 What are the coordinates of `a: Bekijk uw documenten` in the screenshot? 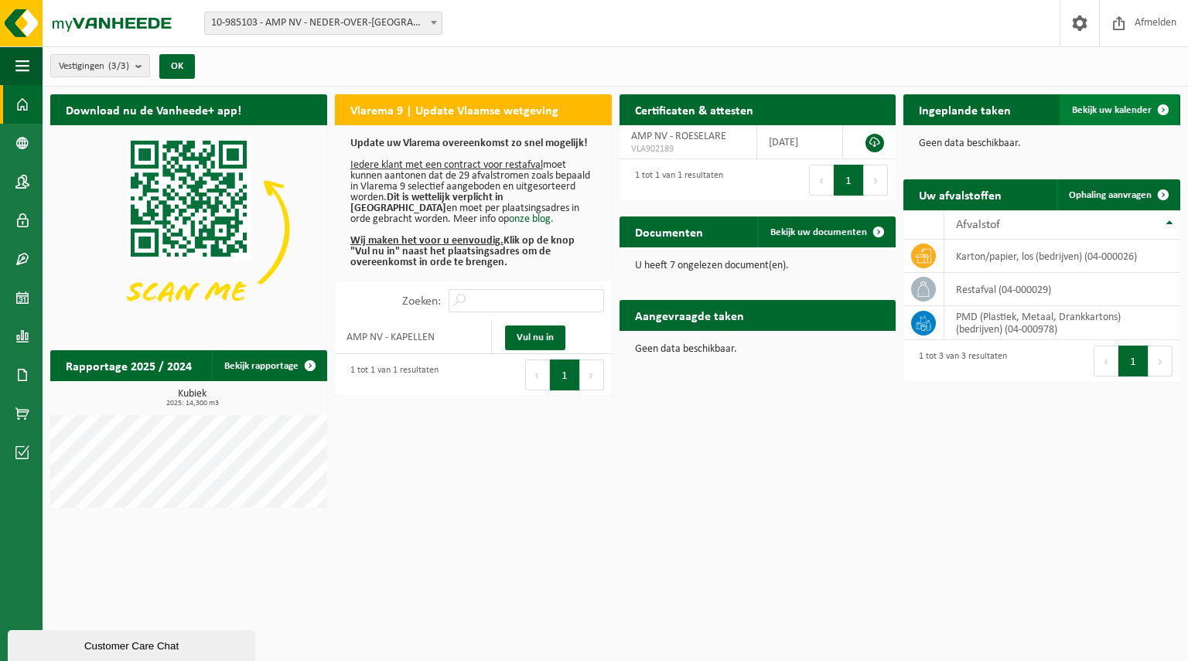 It's located at (826, 232).